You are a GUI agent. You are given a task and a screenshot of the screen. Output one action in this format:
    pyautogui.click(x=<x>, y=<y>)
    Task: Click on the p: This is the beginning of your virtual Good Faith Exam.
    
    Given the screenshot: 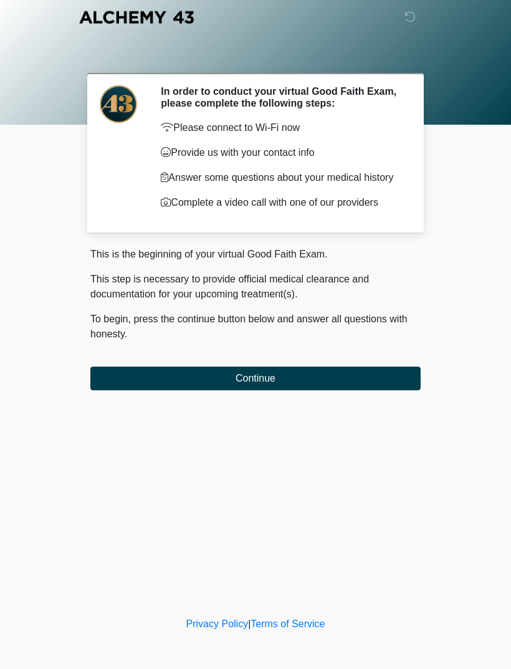 What is the action you would take?
    pyautogui.click(x=256, y=254)
    